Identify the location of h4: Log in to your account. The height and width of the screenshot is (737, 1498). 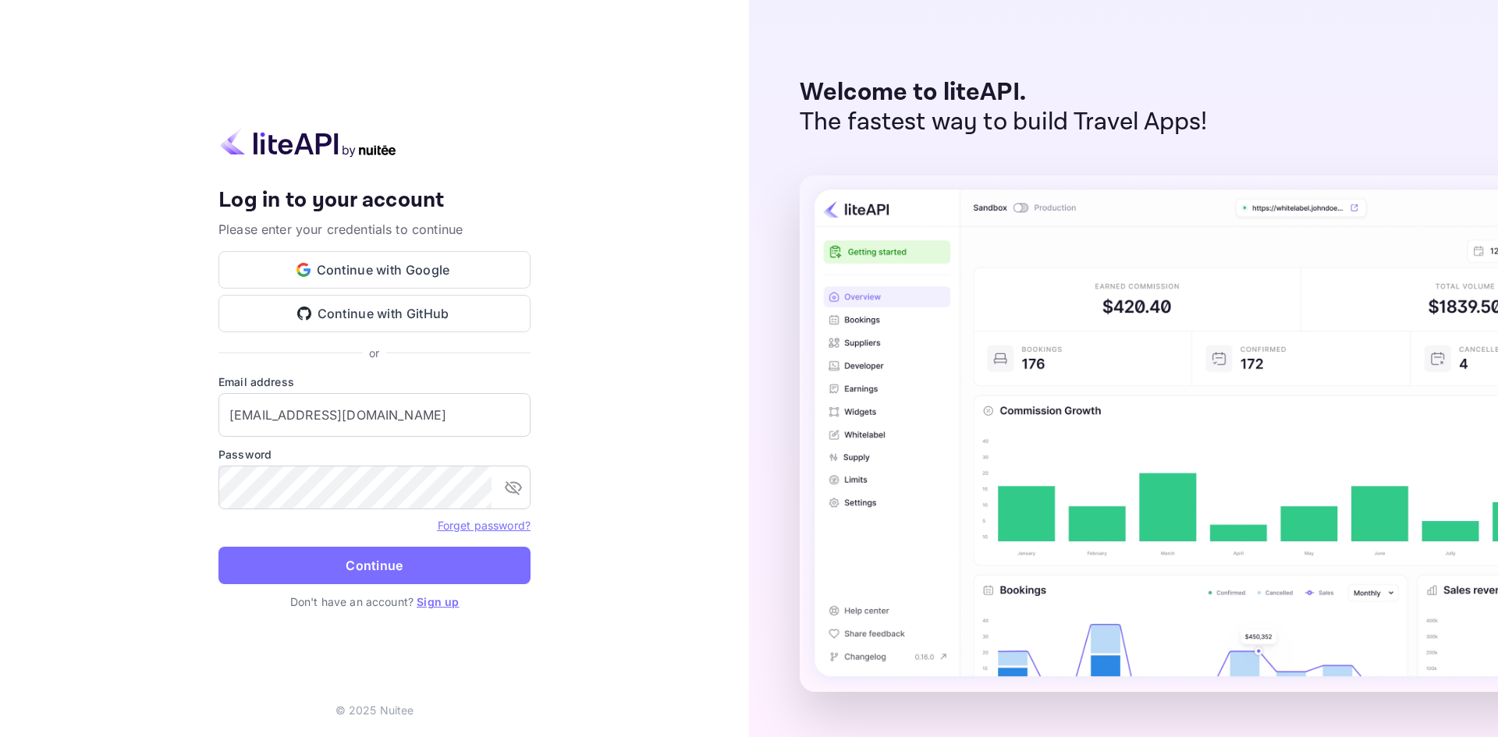
(375, 201).